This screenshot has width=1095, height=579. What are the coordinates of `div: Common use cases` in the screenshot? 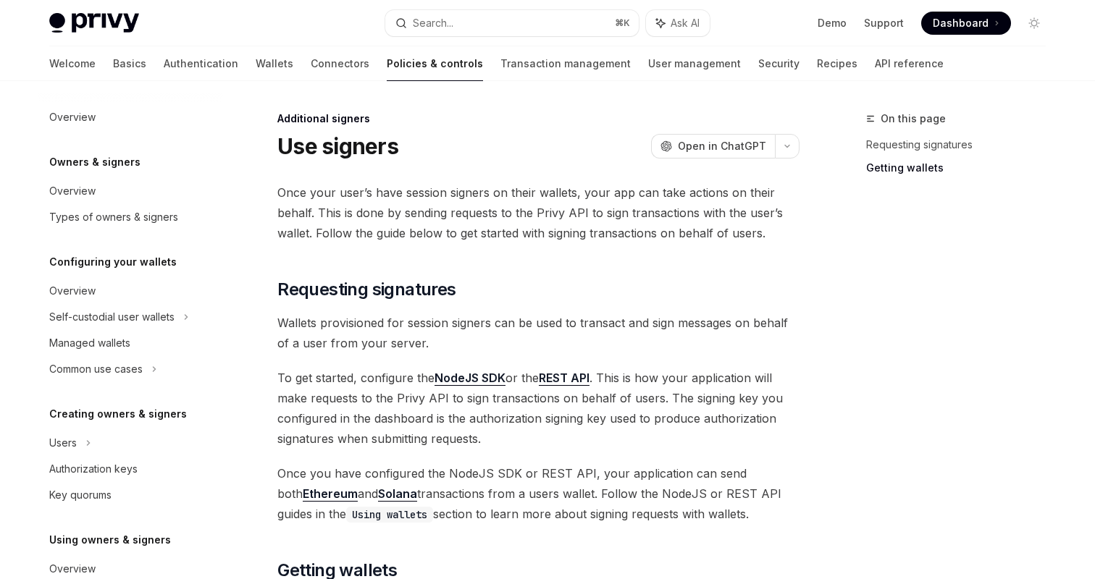 It's located at (96, 369).